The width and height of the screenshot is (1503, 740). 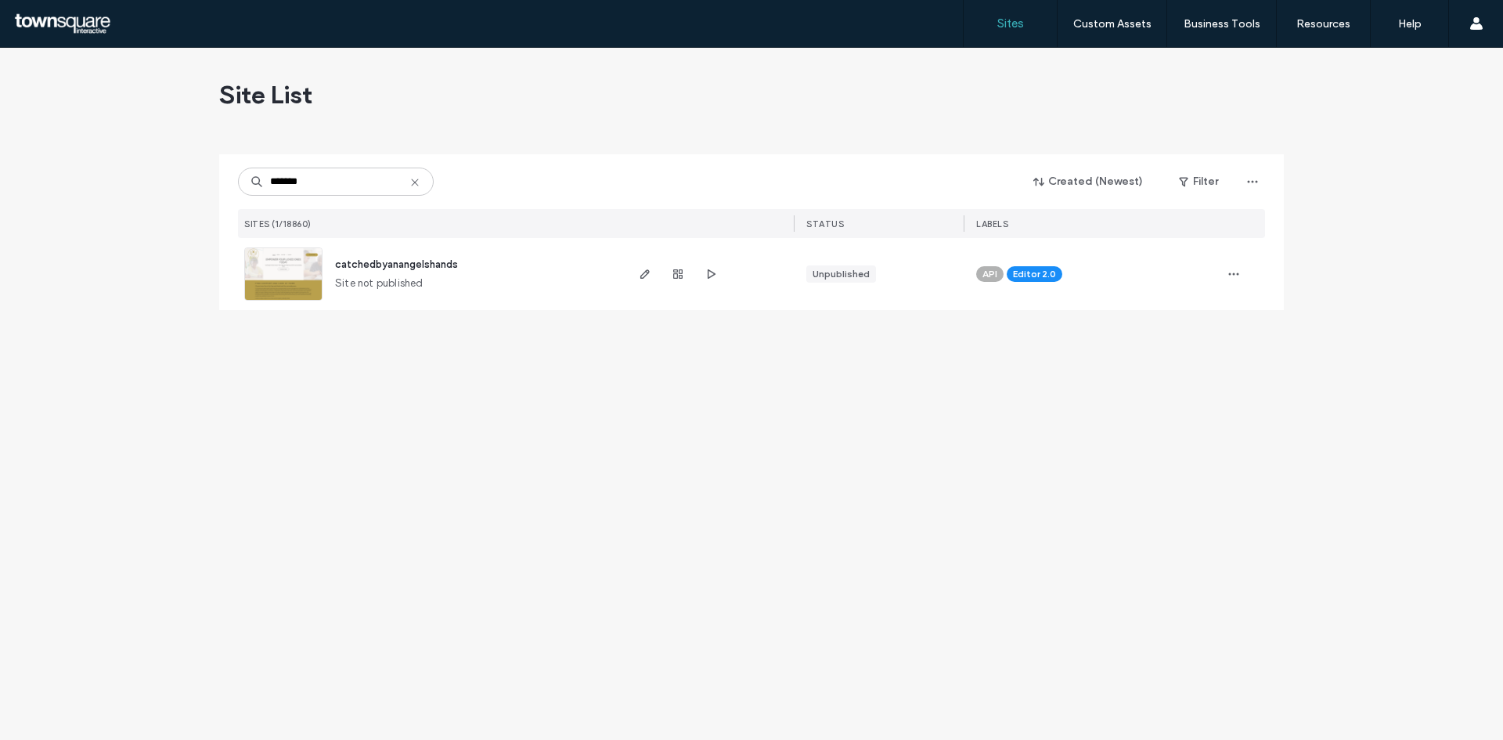 What do you see at coordinates (1112, 23) in the screenshot?
I see `label: Custom Assets` at bounding box center [1112, 23].